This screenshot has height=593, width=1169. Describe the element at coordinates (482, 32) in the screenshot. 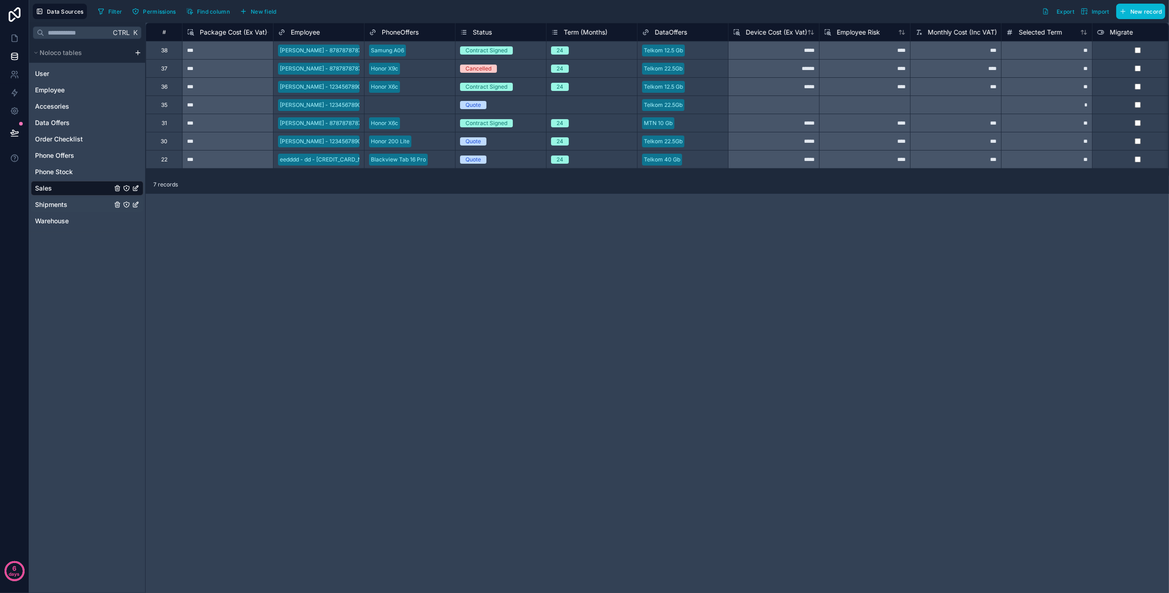

I see `span: Status` at that location.